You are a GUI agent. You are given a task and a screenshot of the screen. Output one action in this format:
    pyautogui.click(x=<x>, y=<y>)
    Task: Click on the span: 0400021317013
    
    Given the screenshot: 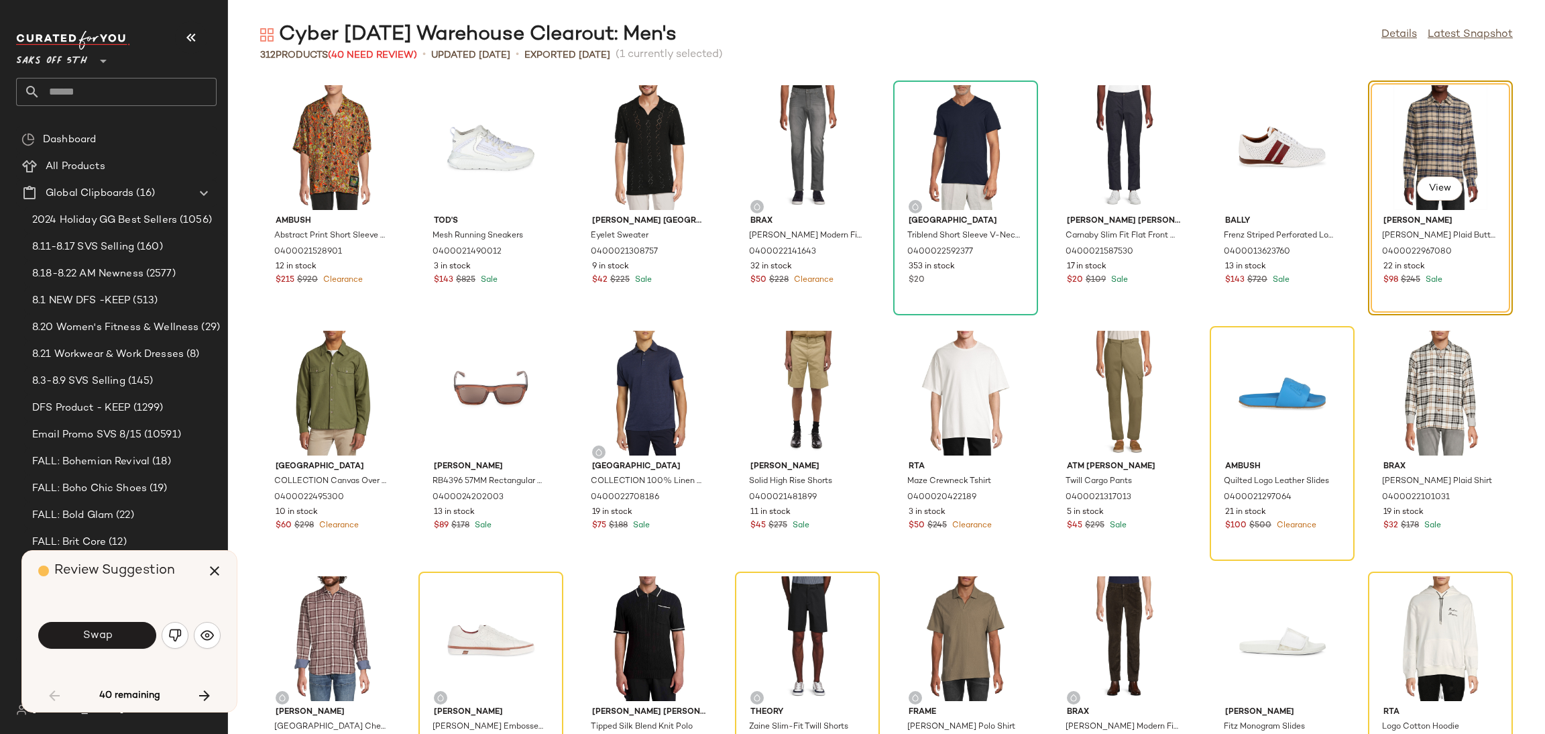 What is the action you would take?
    pyautogui.click(x=1099, y=498)
    